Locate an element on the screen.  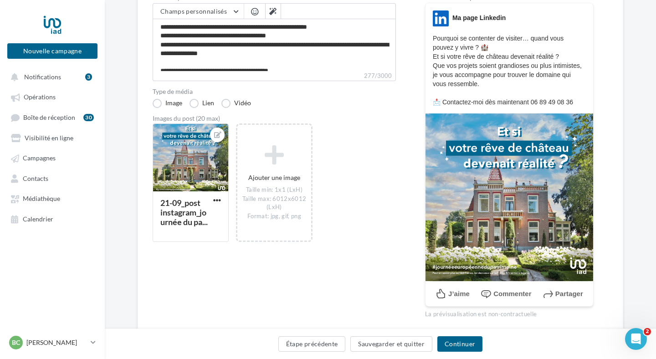
a: Opérations is located at coordinates (52, 97).